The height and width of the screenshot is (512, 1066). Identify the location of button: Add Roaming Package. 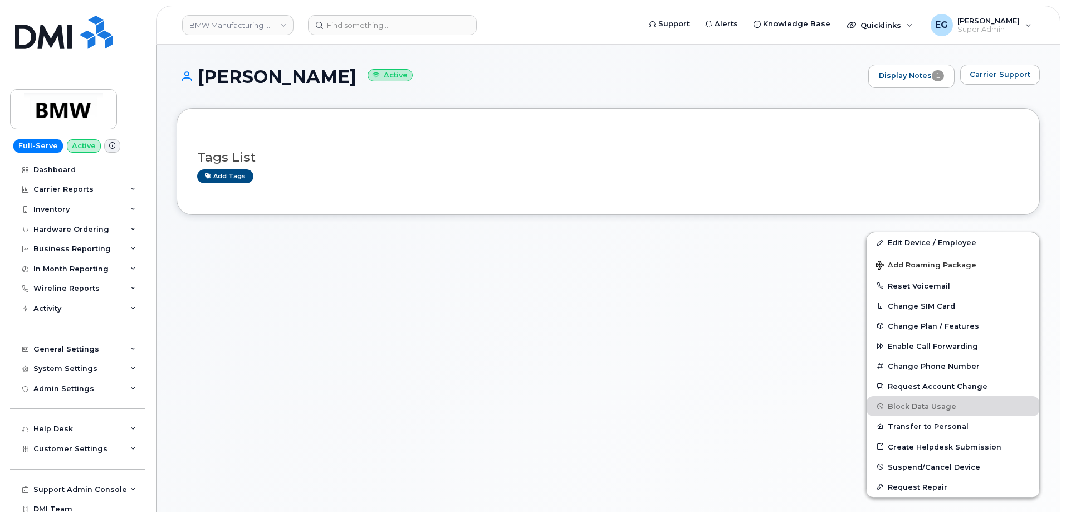
(953, 264).